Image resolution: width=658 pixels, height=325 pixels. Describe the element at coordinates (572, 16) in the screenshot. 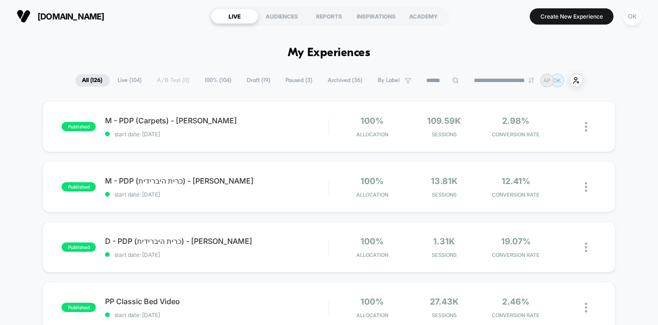

I see `button: Create New Experience` at that location.